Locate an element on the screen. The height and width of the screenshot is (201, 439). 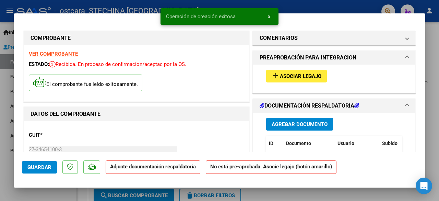
datatable-header-cell: ID is located at coordinates (275, 143).